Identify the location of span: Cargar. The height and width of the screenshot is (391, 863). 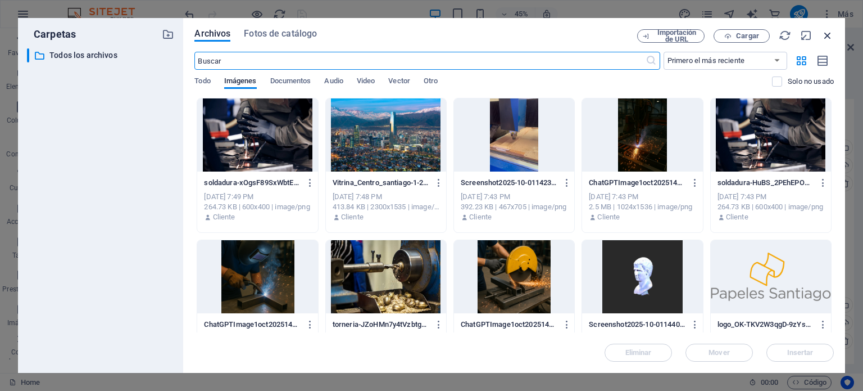
(748, 36).